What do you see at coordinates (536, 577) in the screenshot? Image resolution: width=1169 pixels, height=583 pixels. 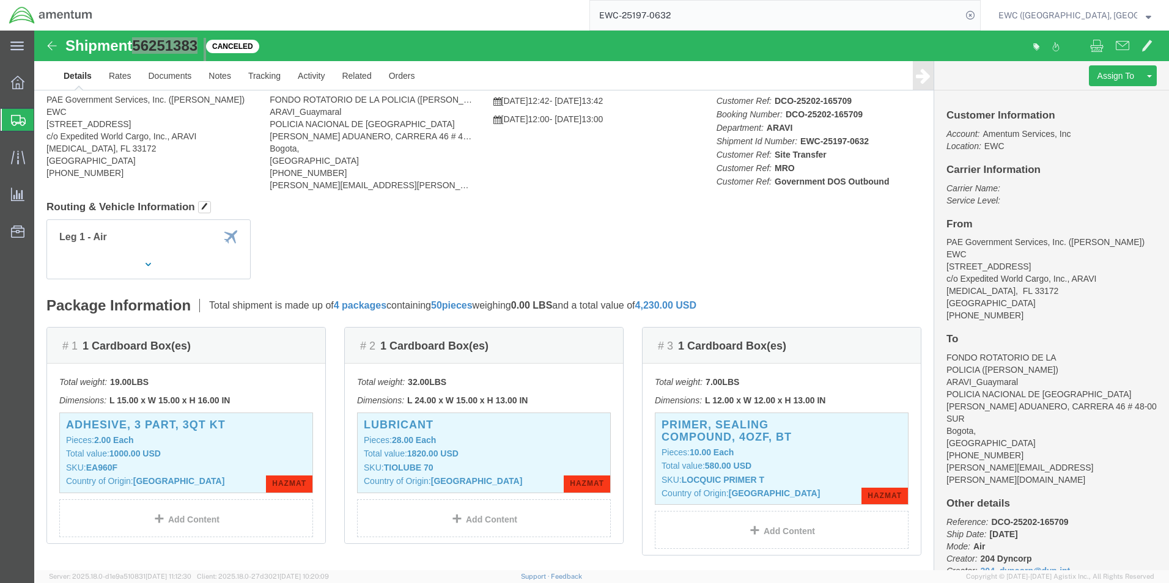 I see `a: Support` at bounding box center [536, 577].